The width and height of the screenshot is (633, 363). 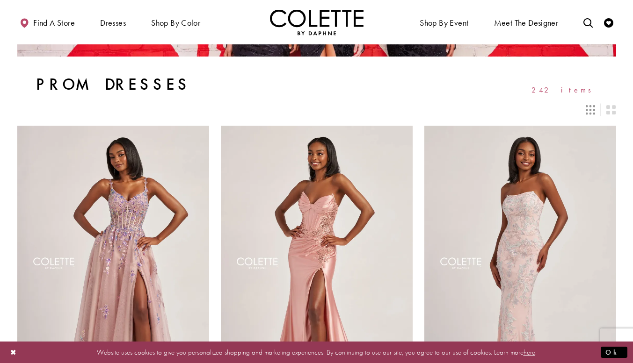 I want to click on span: Switch layout to 3 columns, so click(x=590, y=110).